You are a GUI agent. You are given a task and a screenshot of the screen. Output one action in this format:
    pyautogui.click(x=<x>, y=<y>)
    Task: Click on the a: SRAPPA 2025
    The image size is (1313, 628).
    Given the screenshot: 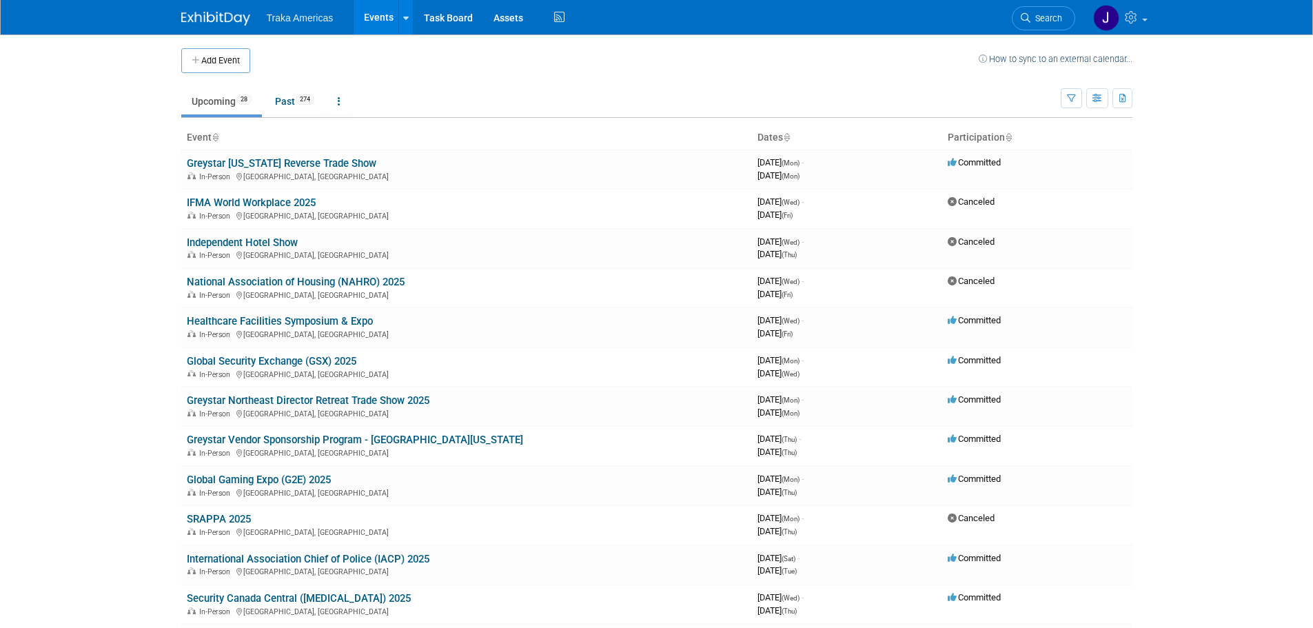 What is the action you would take?
    pyautogui.click(x=218, y=519)
    